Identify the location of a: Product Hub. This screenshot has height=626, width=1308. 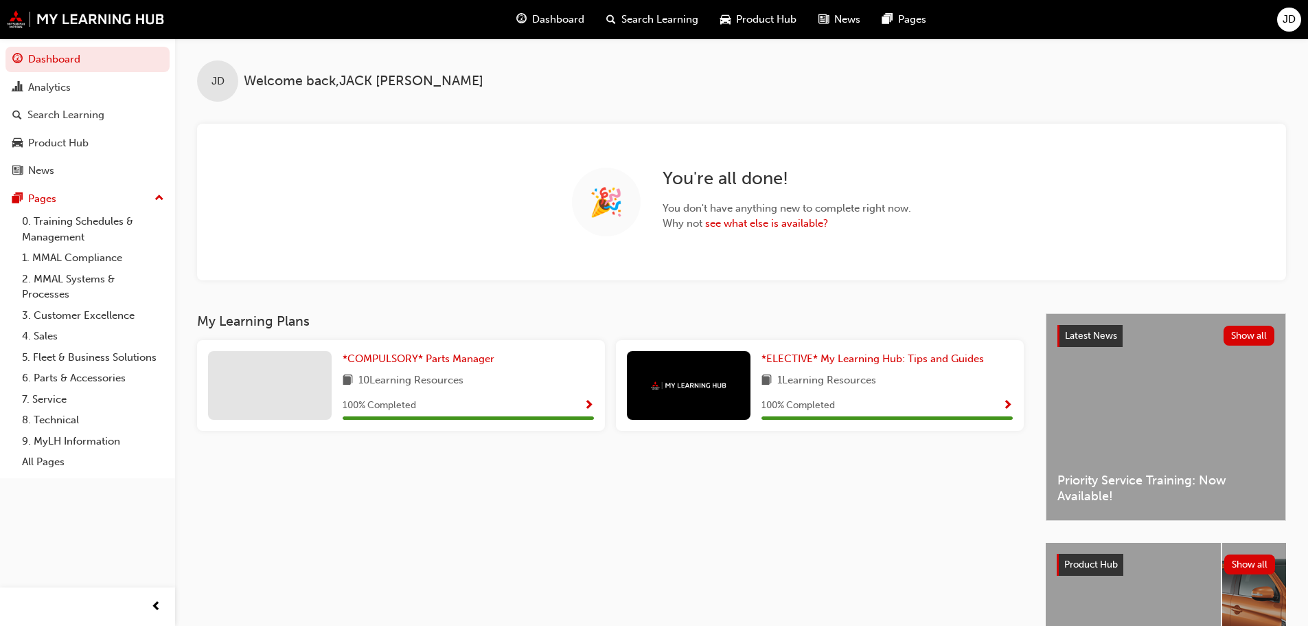
(87, 143).